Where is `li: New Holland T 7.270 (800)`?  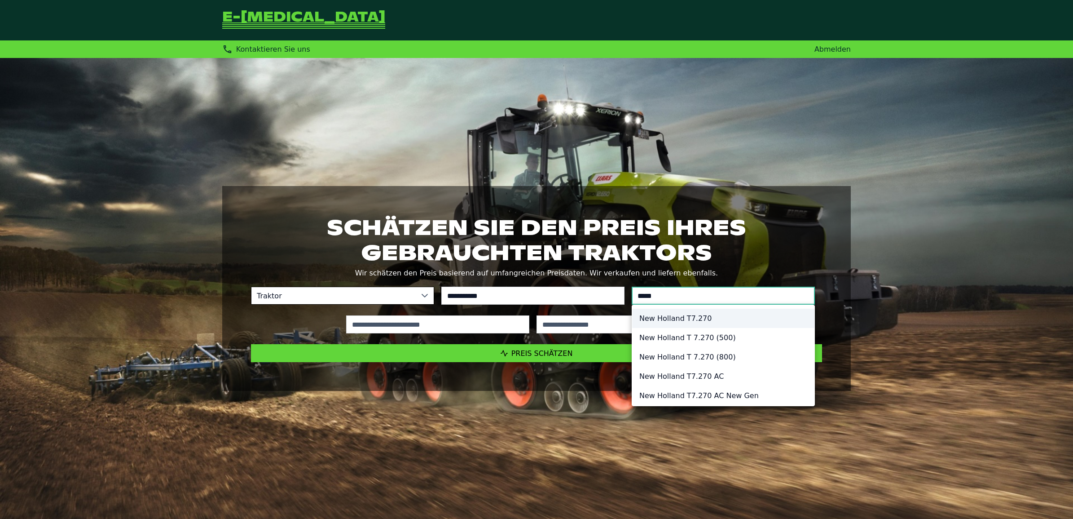
li: New Holland T 7.270 (800) is located at coordinates (723, 356).